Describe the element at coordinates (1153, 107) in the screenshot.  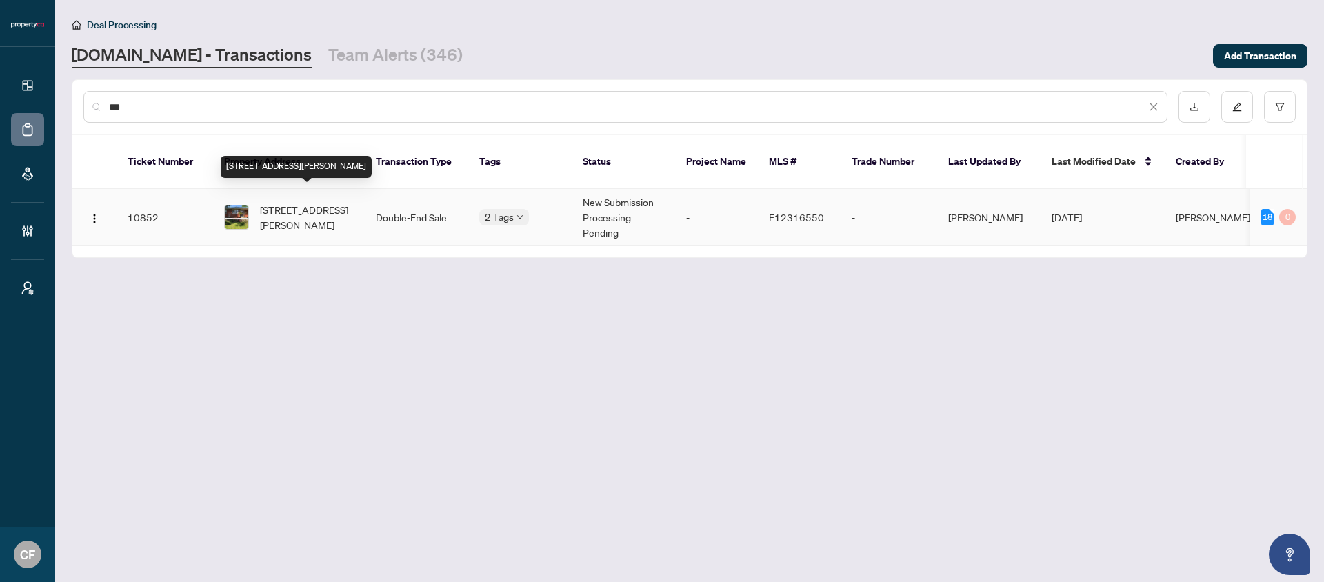
I see `span: close` at that location.